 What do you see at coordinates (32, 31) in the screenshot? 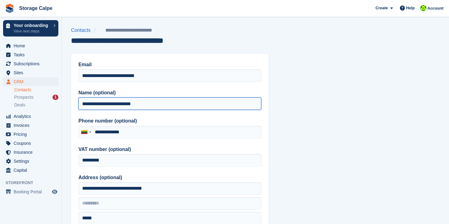
I see `p: View next steps` at bounding box center [32, 31].